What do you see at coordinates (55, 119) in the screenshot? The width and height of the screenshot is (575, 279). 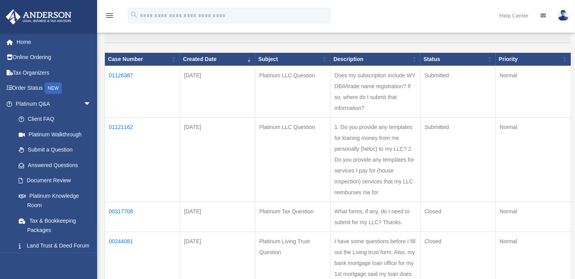 I see `a: Client FAQ` at bounding box center [55, 119].